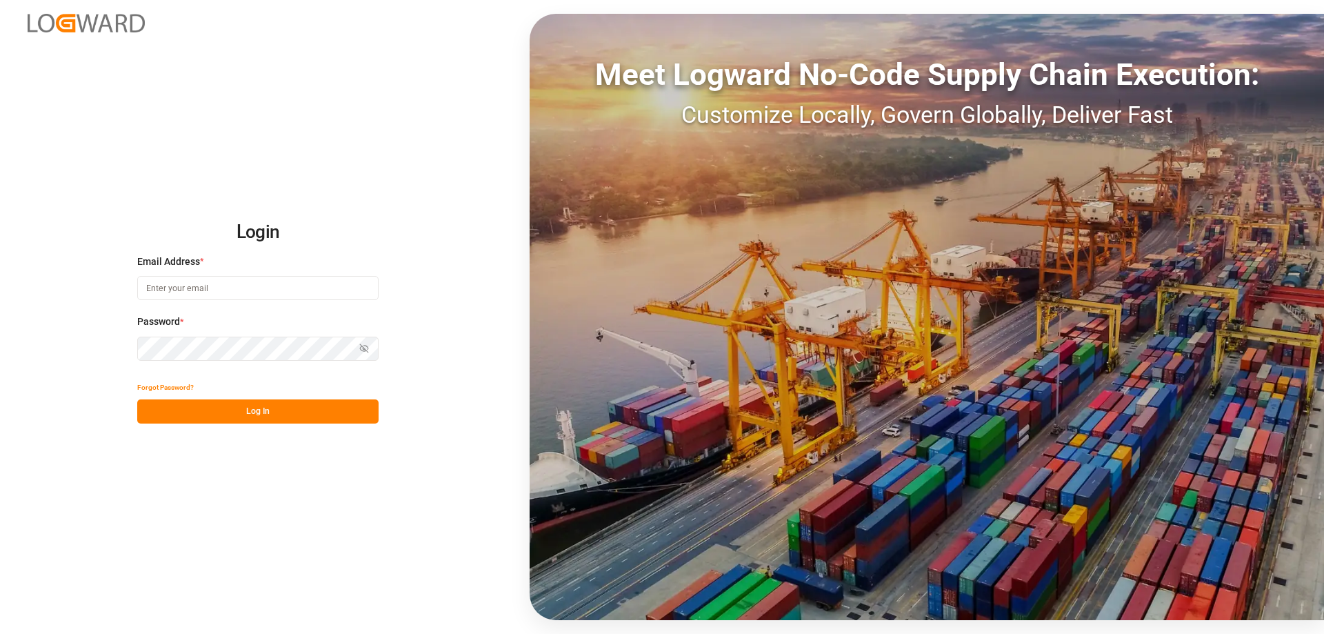  Describe the element at coordinates (159, 321) in the screenshot. I see `span: Password` at that location.